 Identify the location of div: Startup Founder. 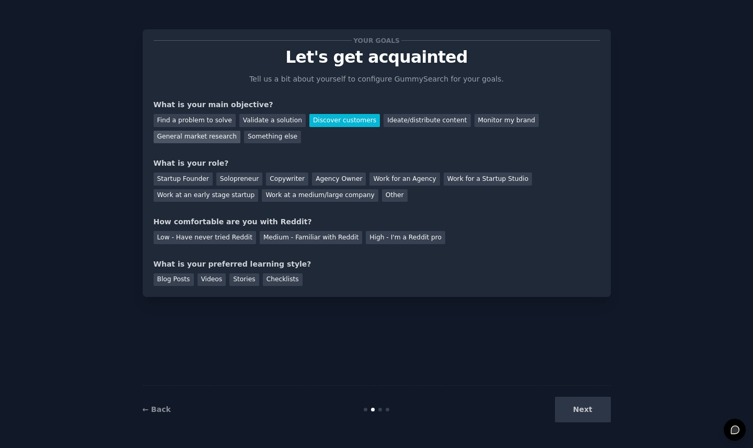
(183, 179).